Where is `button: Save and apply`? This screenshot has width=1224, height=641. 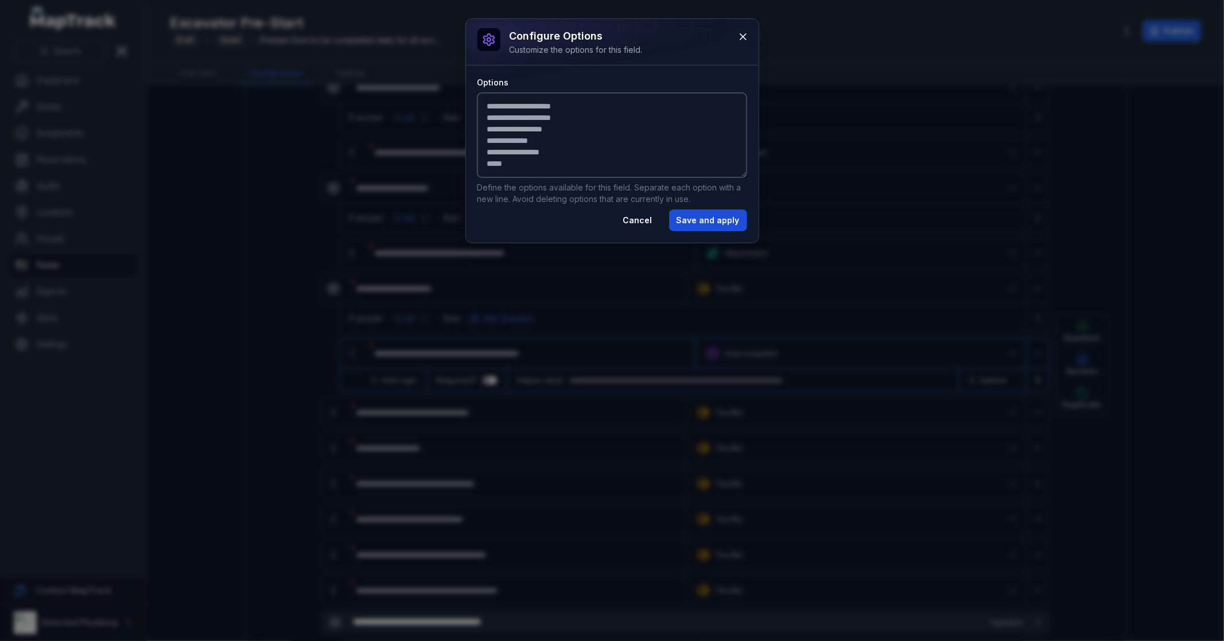
button: Save and apply is located at coordinates (708, 220).